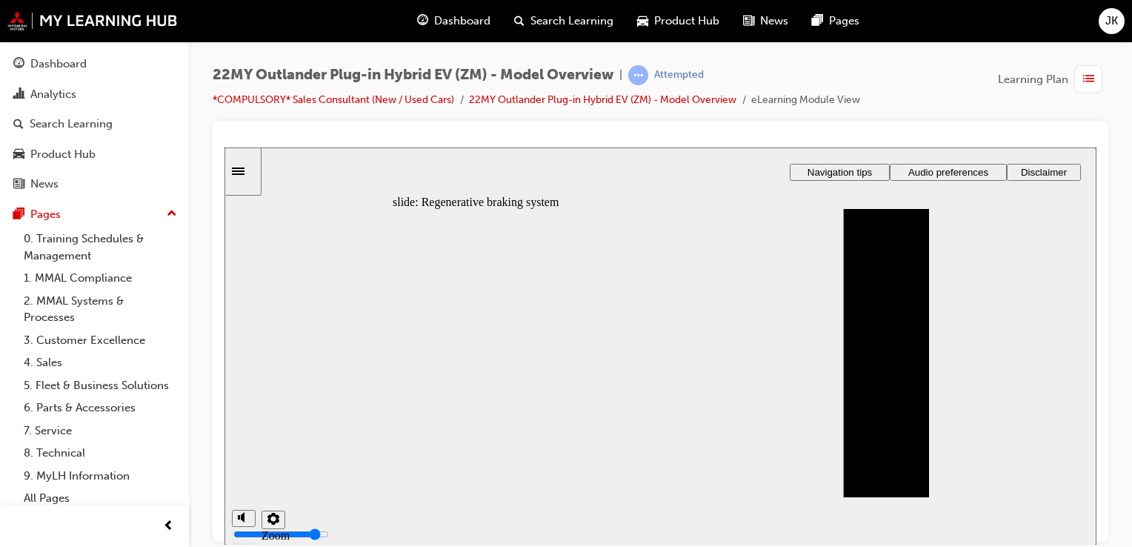 This screenshot has height=547, width=1132. What do you see at coordinates (462, 21) in the screenshot?
I see `span: Dashboard` at bounding box center [462, 21].